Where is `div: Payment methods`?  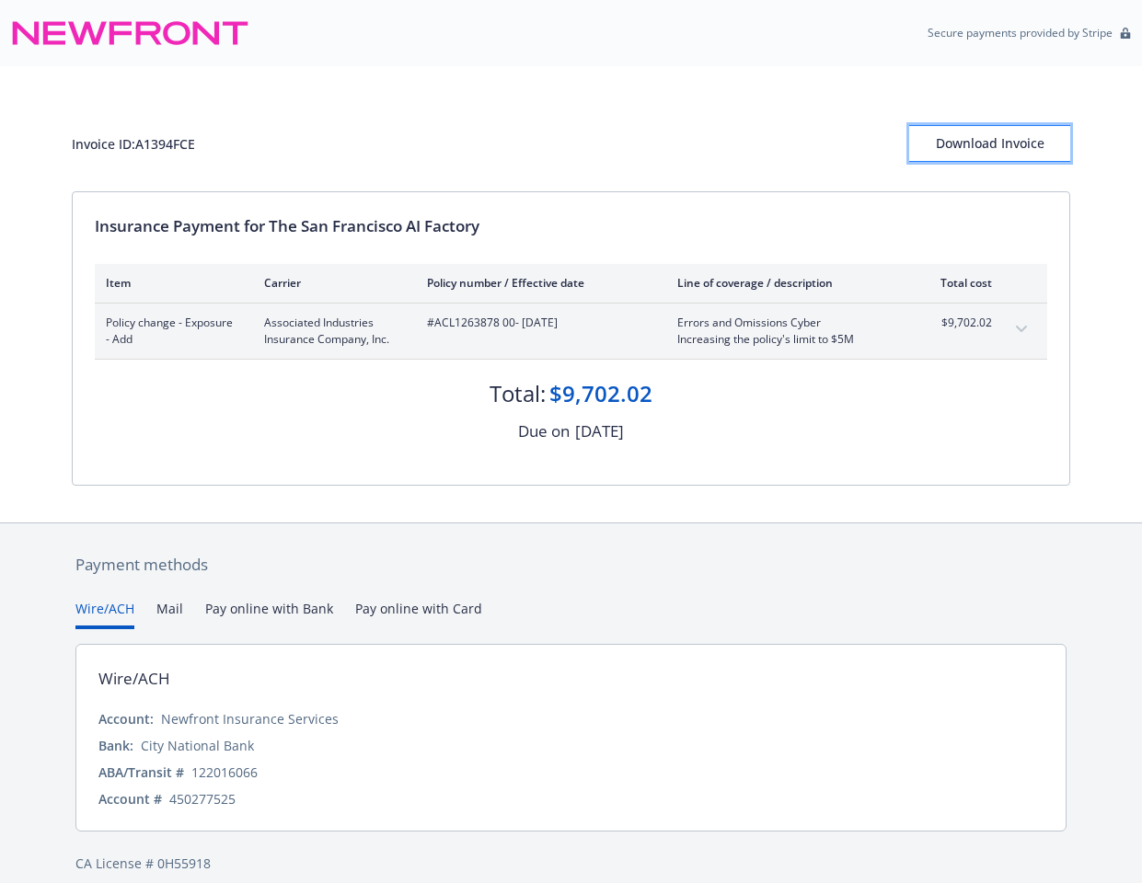 div: Payment methods is located at coordinates (570, 565).